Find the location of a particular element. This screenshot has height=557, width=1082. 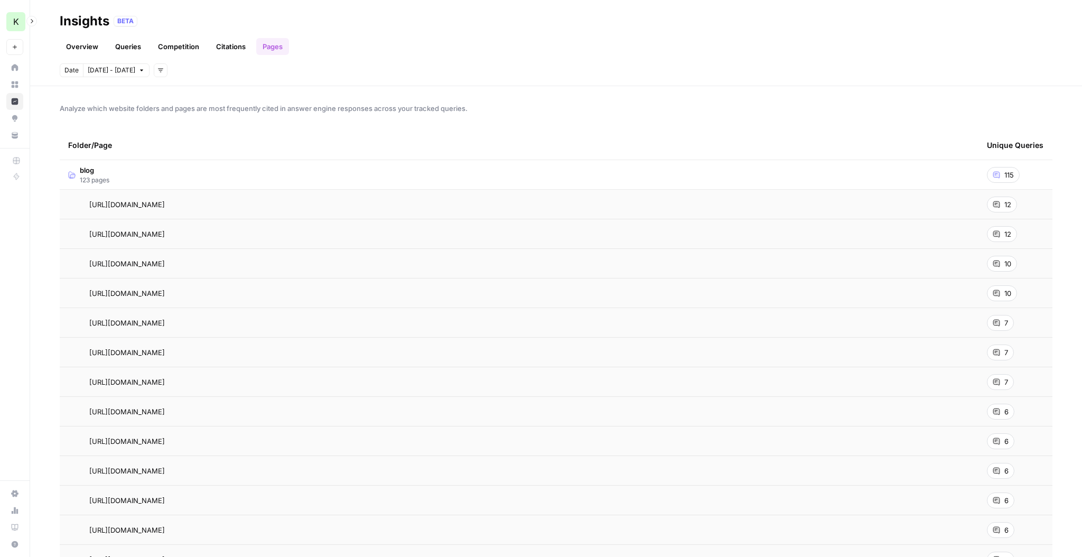

a: Your Data is located at coordinates (15, 135).